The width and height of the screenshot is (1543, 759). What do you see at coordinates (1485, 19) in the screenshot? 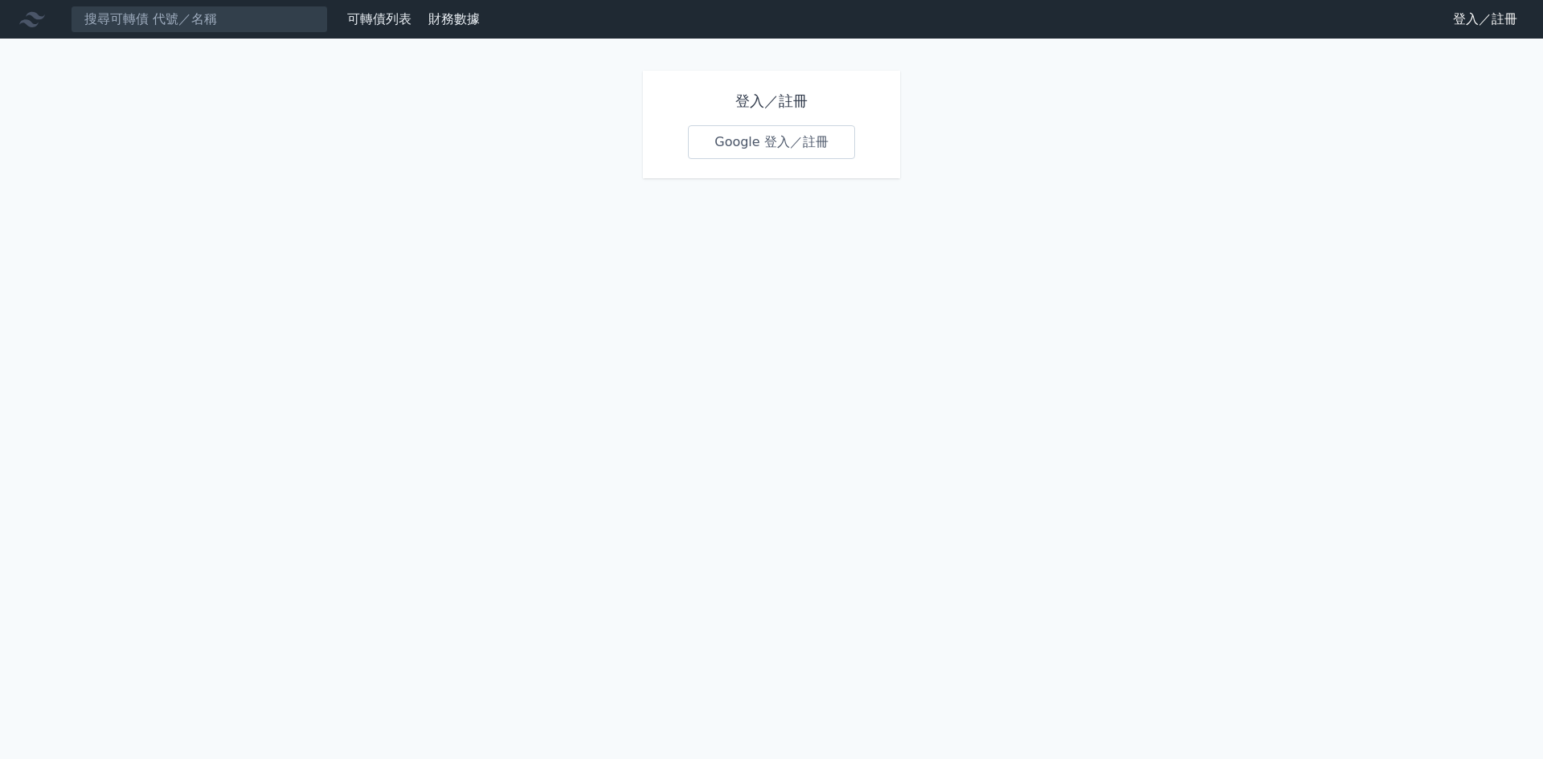
I see `a: 登入／註冊` at bounding box center [1485, 19].